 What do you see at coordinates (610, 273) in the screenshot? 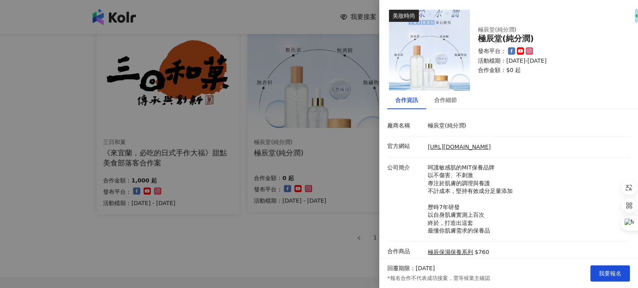
I see `button: 我要報名` at bounding box center [610, 273].